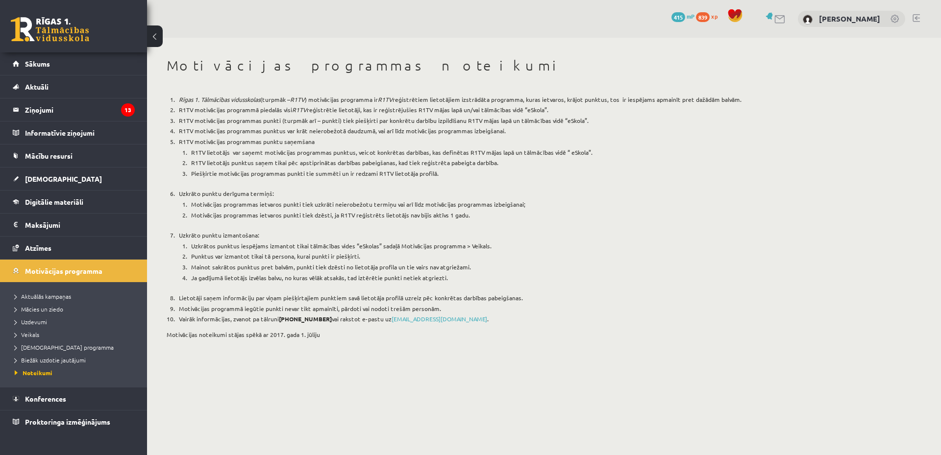 The height and width of the screenshot is (455, 941). Describe the element at coordinates (691, 16) in the screenshot. I see `span: mP` at that location.